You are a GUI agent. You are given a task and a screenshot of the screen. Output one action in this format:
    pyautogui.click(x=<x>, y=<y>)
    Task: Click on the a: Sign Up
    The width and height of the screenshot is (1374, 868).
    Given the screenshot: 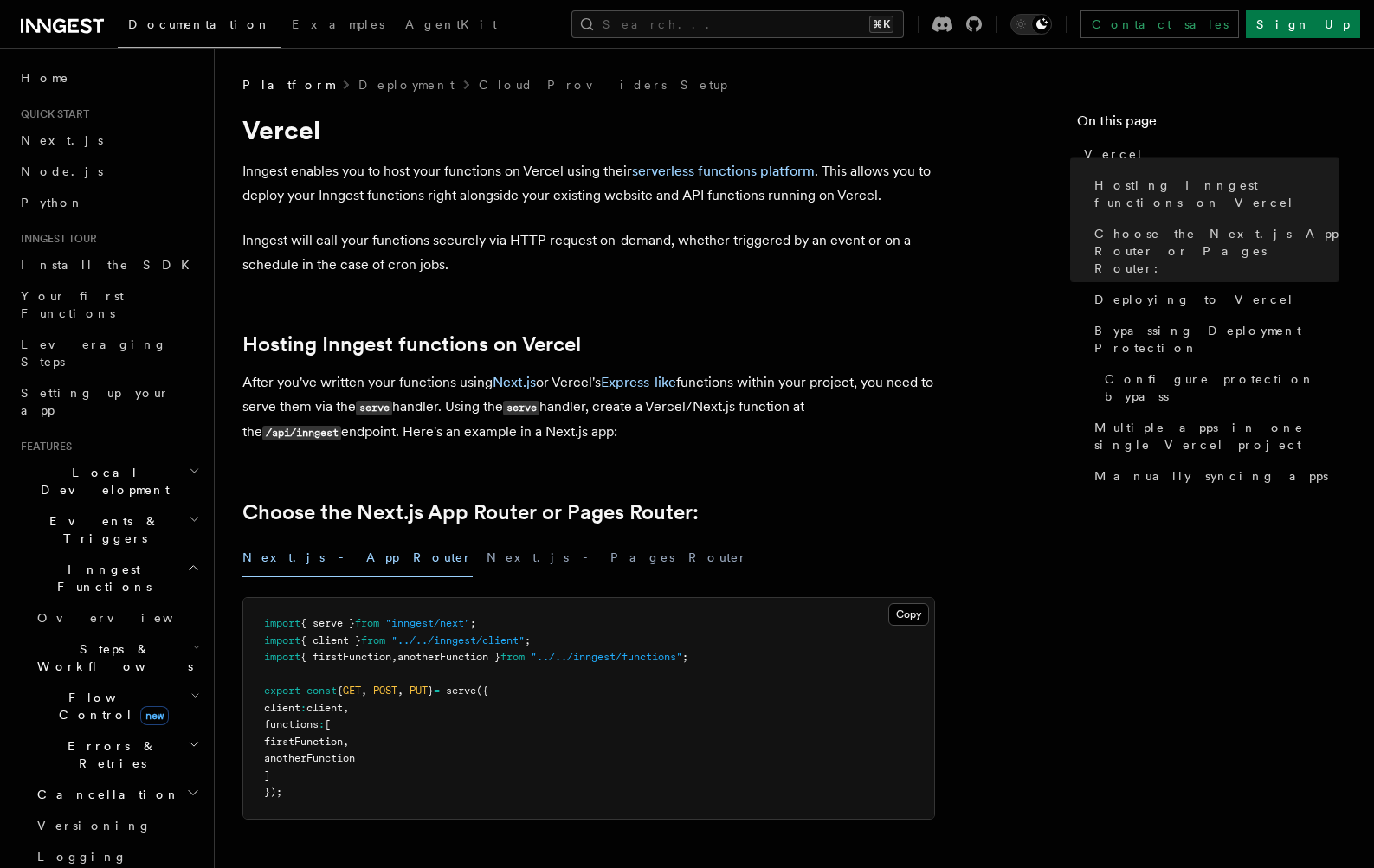 What is the action you would take?
    pyautogui.click(x=1303, y=25)
    